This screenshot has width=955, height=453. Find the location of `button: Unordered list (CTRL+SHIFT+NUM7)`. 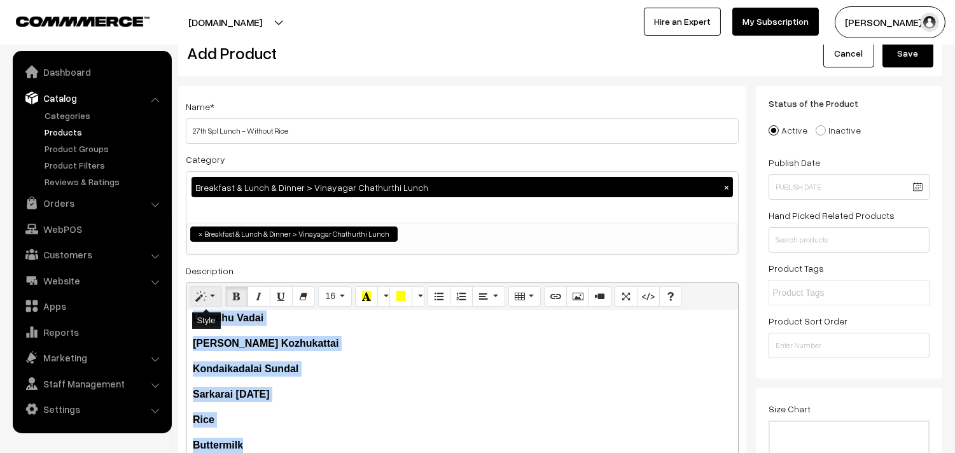

button: Unordered list (CTRL+SHIFT+NUM7) is located at coordinates (439, 297).